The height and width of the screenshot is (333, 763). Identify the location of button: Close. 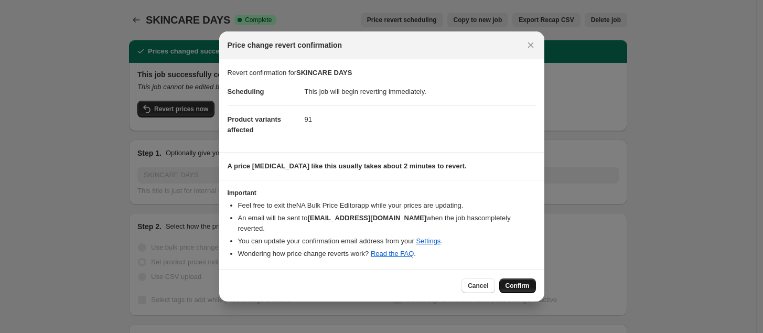
(531, 45).